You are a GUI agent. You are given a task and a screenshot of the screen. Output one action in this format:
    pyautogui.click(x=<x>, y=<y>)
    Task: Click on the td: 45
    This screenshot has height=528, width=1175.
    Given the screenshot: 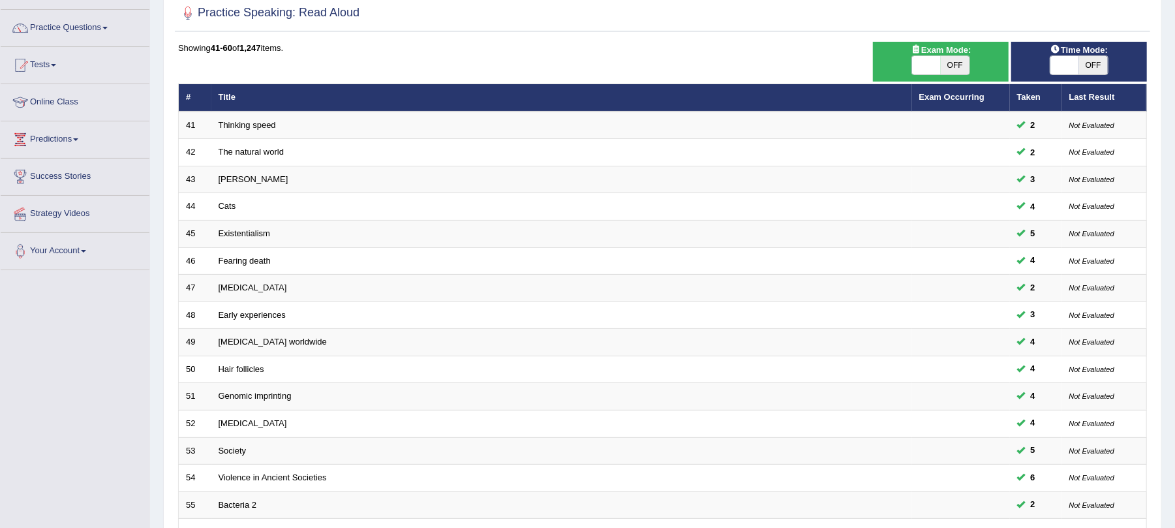 What is the action you would take?
    pyautogui.click(x=195, y=234)
    